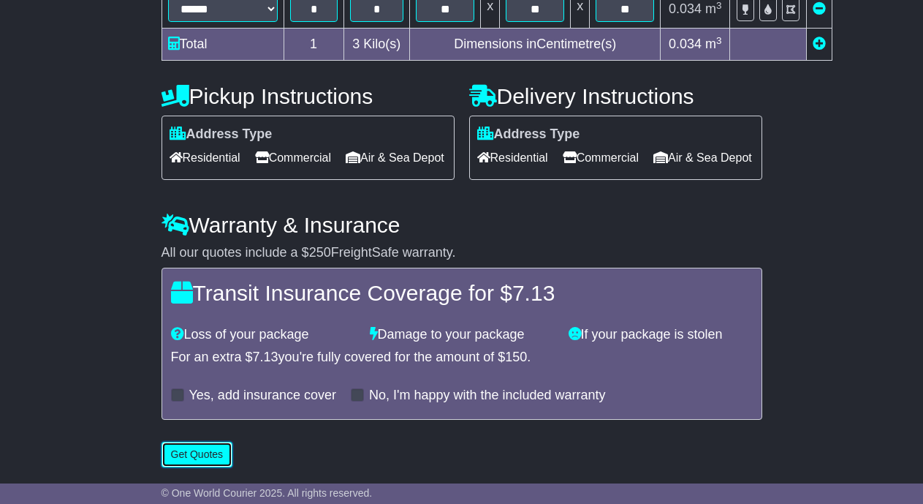  I want to click on h4: Transit Insurance Coverage for $, so click(462, 292).